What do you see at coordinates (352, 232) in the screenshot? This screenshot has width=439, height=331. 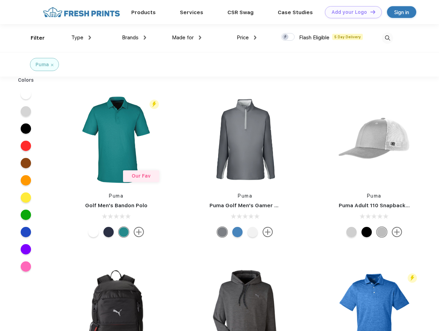 I see `div: Quarry Brt Whit` at bounding box center [352, 232].